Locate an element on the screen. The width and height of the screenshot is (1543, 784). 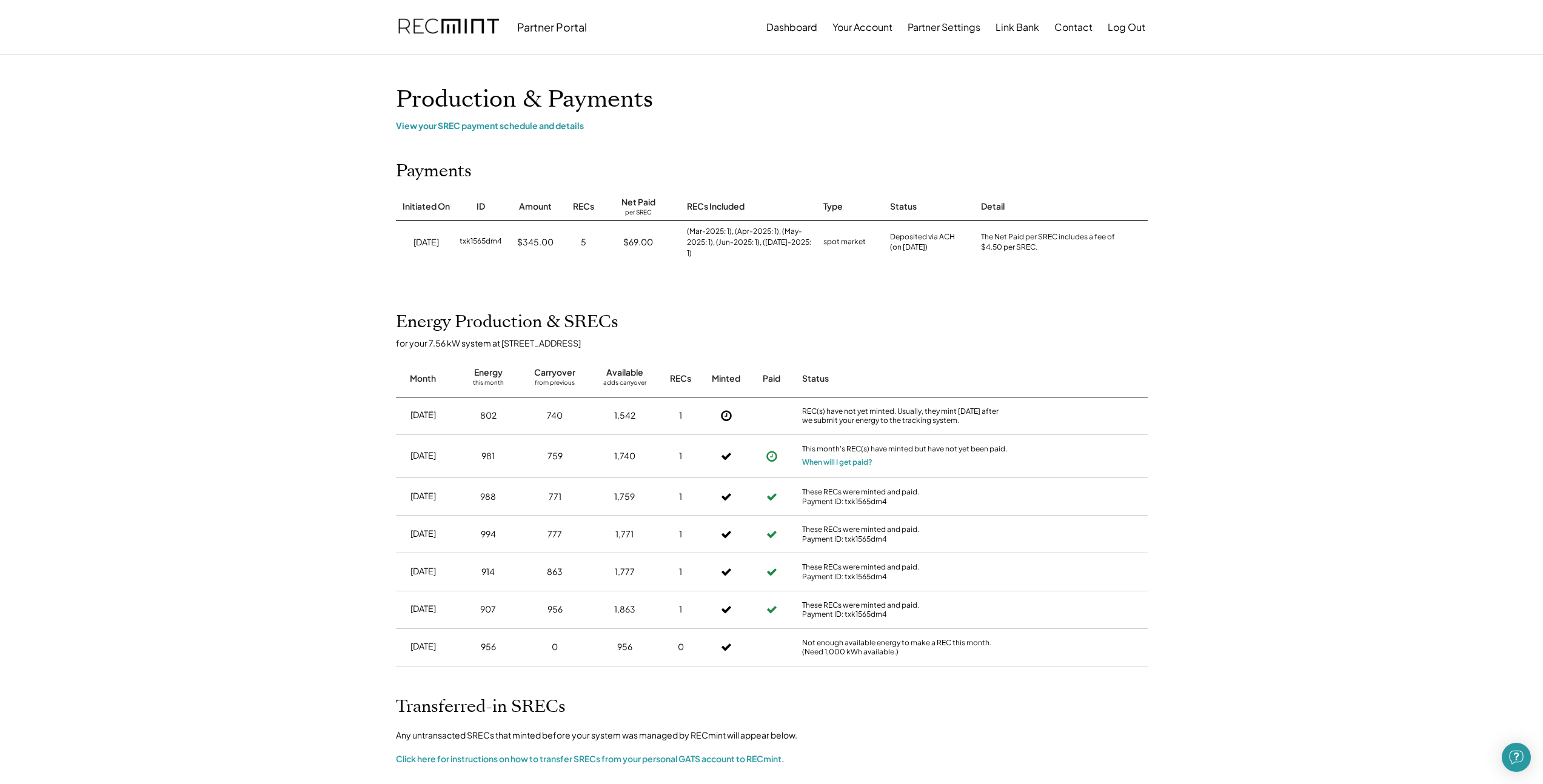
div: 1,542 is located at coordinates (624, 416).